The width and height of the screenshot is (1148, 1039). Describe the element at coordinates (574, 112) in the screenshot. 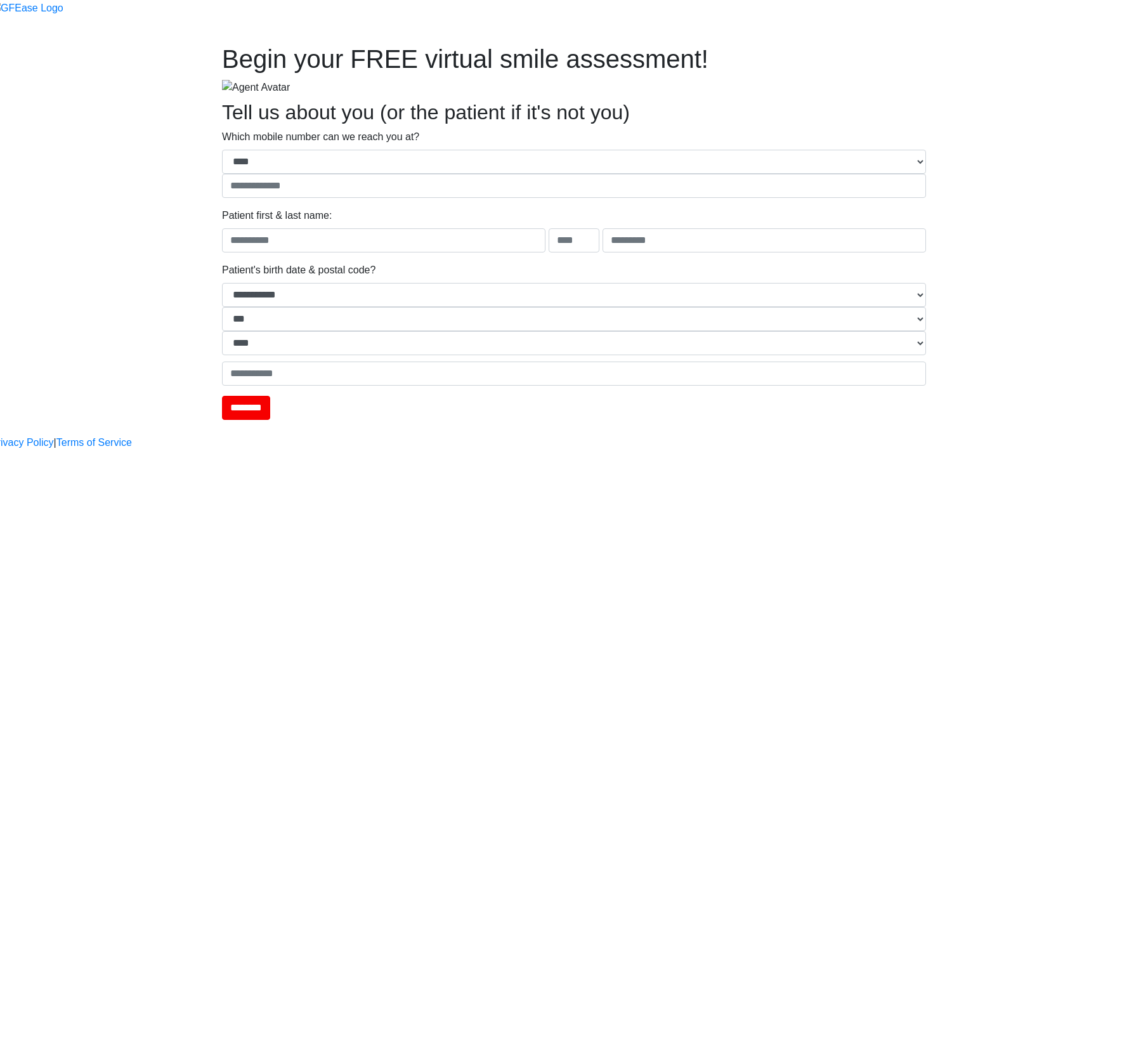

I see `h2: Tell us about you (or the patient if it's not you)` at that location.